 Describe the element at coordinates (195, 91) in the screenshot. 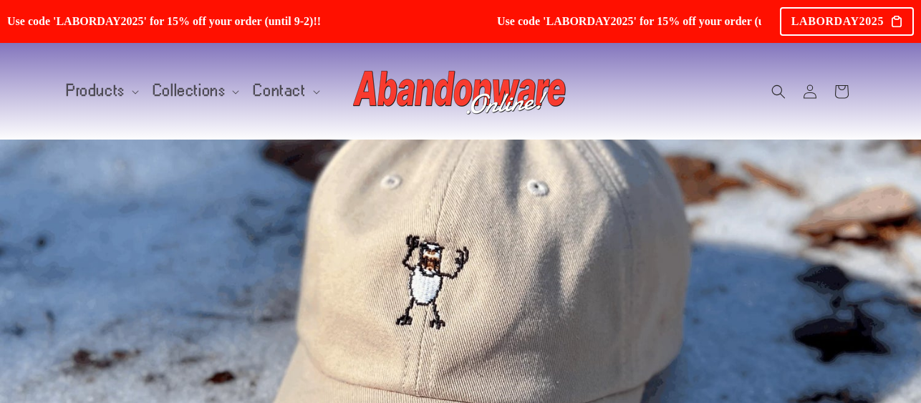

I see `summary: Collections` at that location.